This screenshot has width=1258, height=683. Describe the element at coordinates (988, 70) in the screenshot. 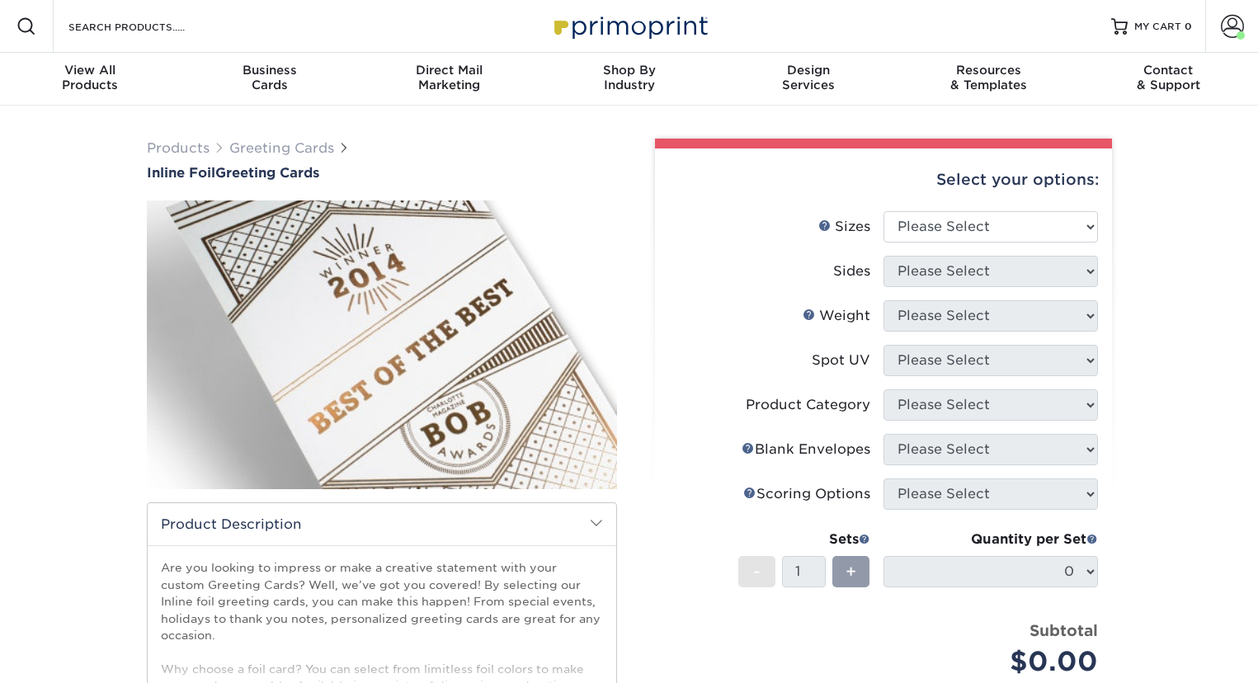

I see `span: Resources` at that location.